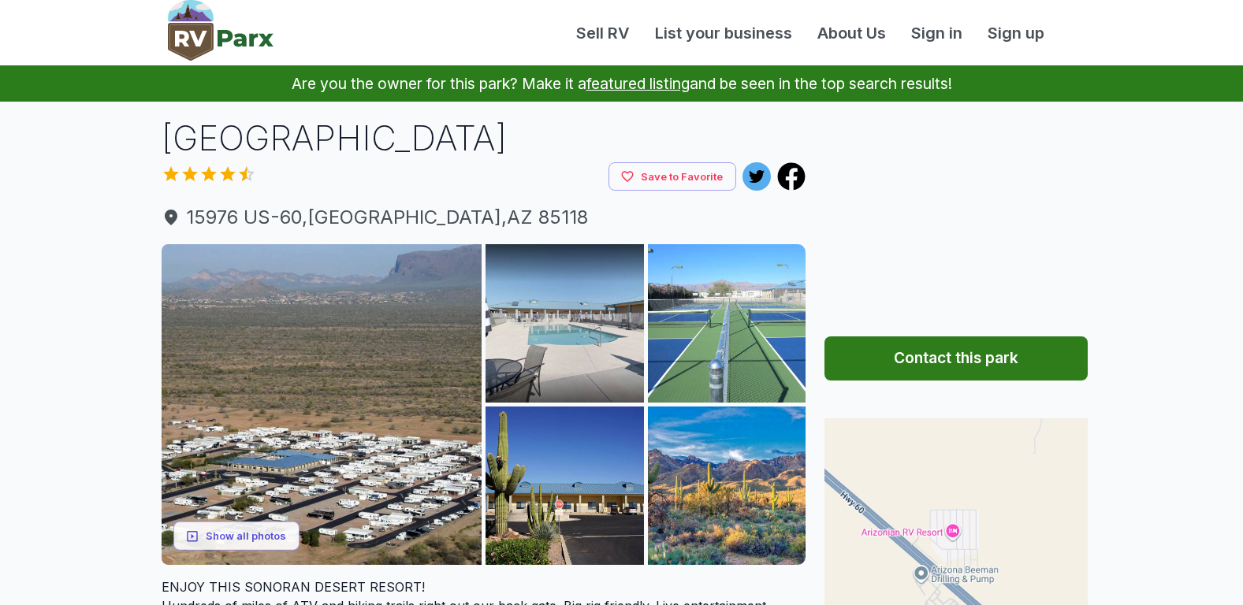 Image resolution: width=1243 pixels, height=605 pixels. What do you see at coordinates (621, 84) in the screenshot?
I see `p: Are you the owner for this park? Make it a and be seen in the top search results!` at bounding box center [621, 84].